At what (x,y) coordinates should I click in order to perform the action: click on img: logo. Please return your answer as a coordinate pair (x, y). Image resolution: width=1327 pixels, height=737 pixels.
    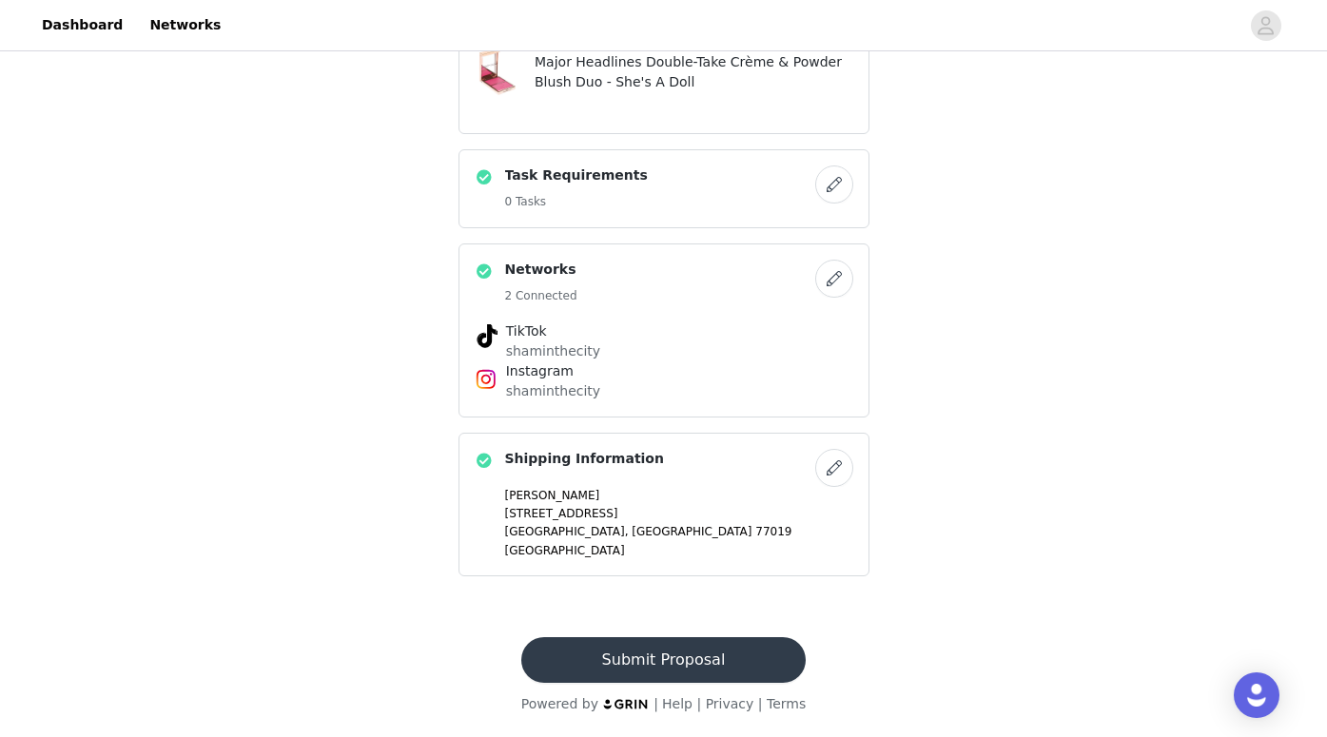
    Looking at the image, I should click on (626, 704).